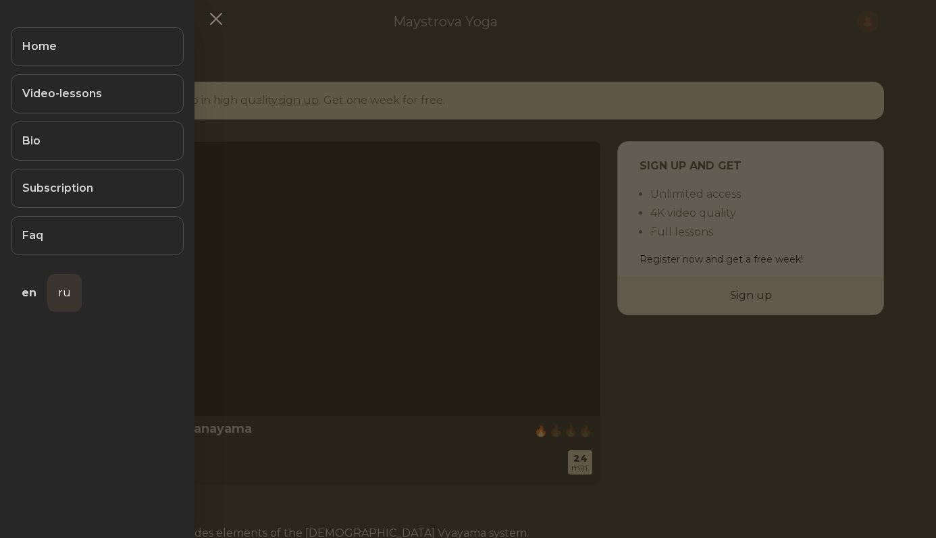  What do you see at coordinates (97, 141) in the screenshot?
I see `a: Bio` at bounding box center [97, 141].